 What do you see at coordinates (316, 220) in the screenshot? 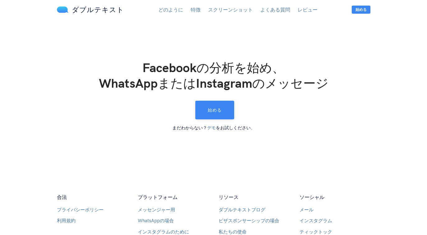
I see `a: インスタグラム` at bounding box center [316, 220].